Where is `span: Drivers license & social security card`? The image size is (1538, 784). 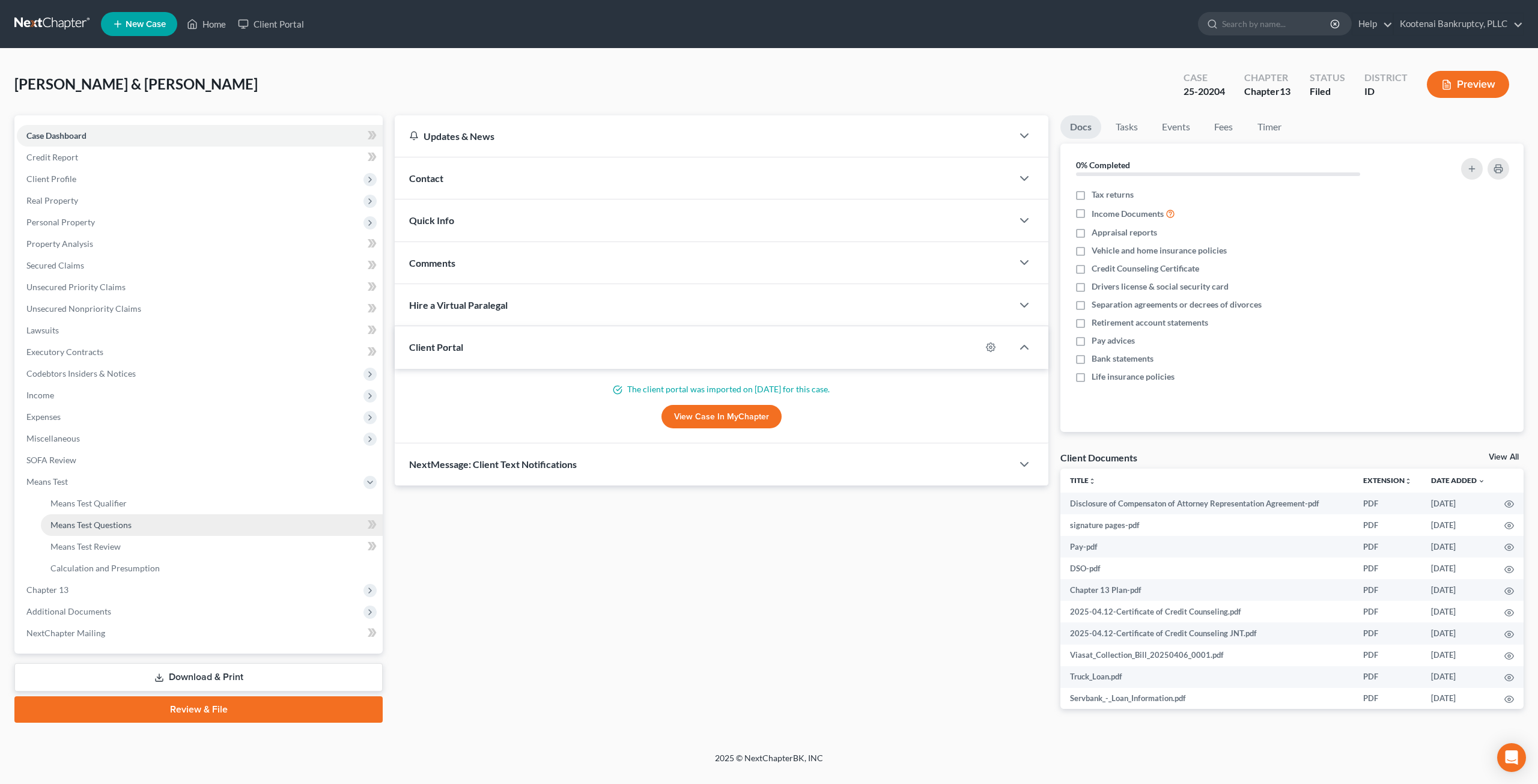
span: Drivers license & social security card is located at coordinates (1160, 286).